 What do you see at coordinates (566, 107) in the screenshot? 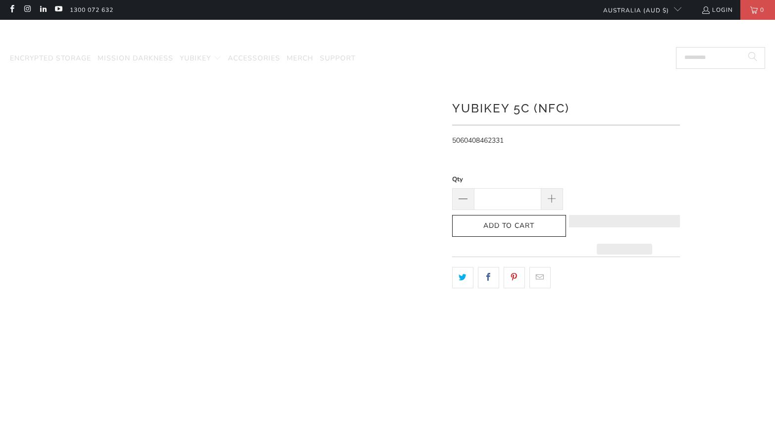
I see `h1: YubiKey 5C (NFC)` at bounding box center [566, 107].